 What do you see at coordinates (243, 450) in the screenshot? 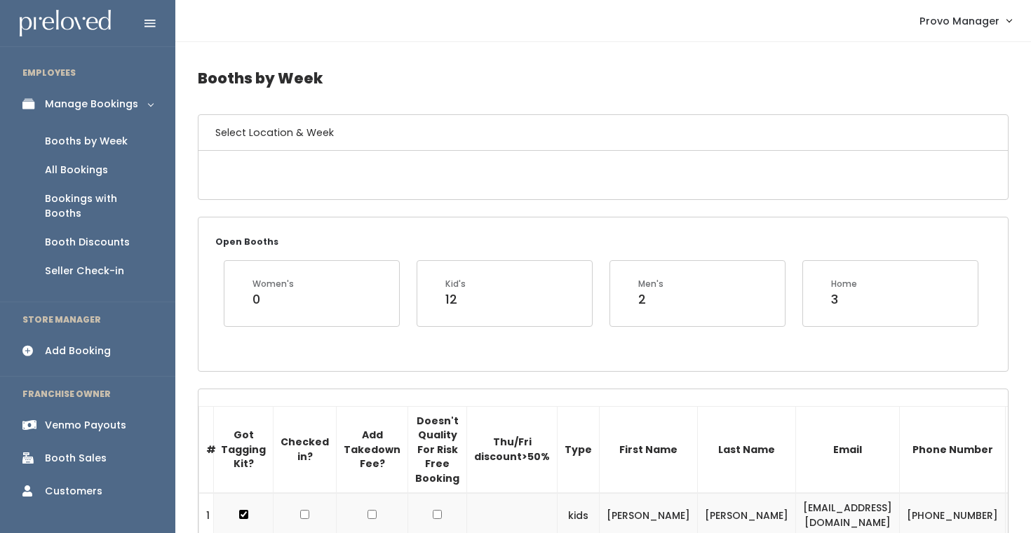
I see `th: Got Tagging Kit?` at bounding box center [243, 450].